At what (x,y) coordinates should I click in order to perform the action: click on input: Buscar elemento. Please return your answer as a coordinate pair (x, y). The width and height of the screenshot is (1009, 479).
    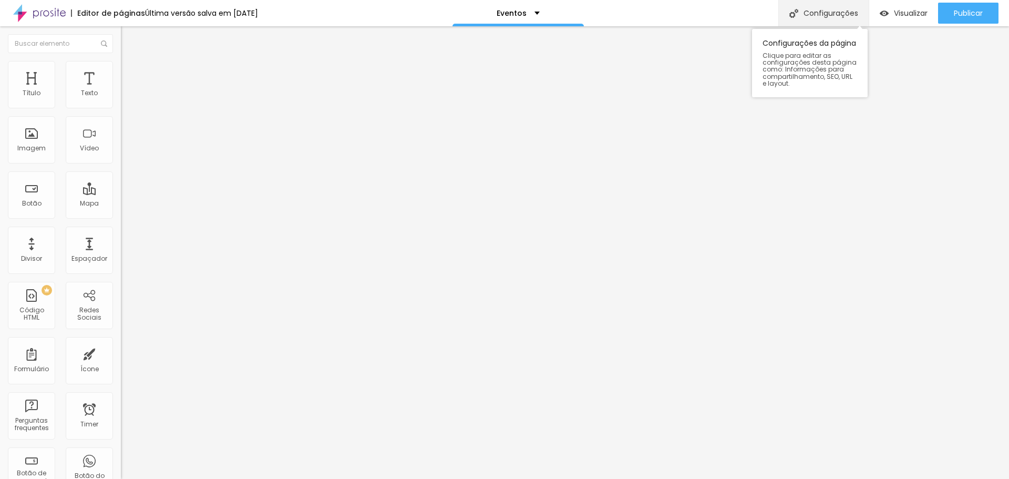
    Looking at the image, I should click on (60, 44).